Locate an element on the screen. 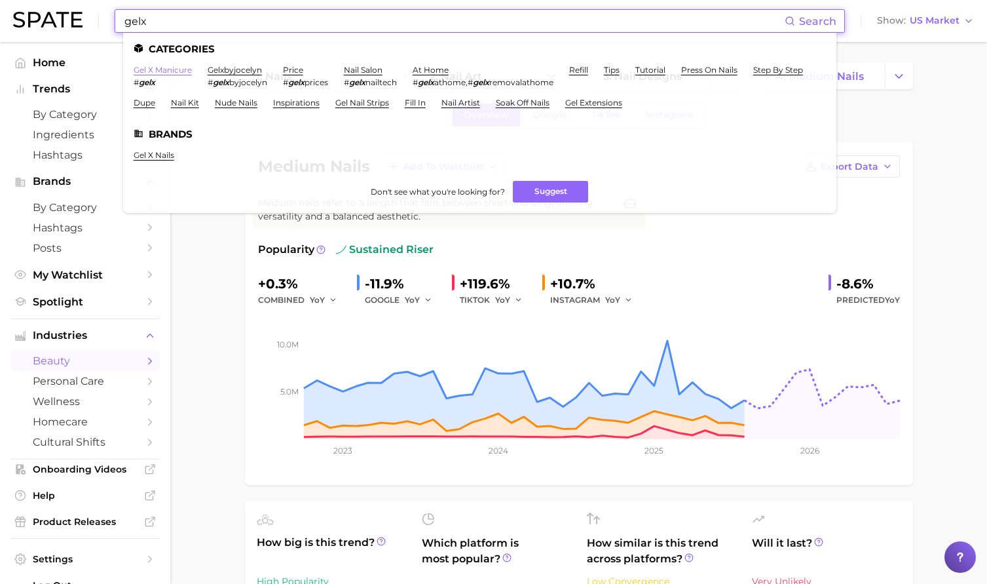 Image resolution: width=987 pixels, height=584 pixels. span: Export Data is located at coordinates (849, 166).